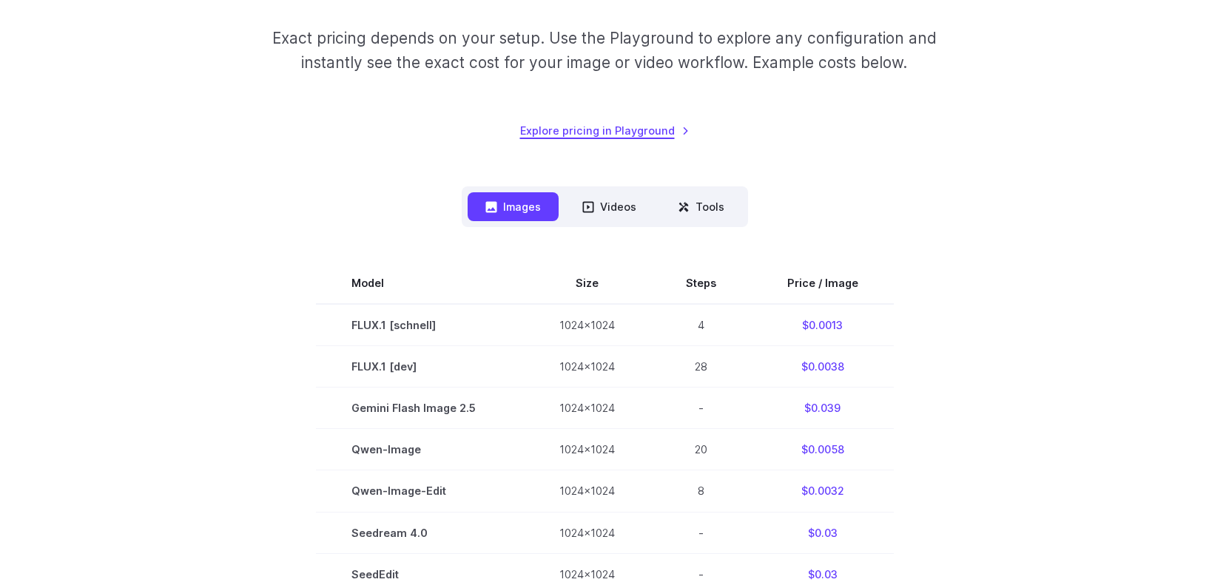  What do you see at coordinates (605, 50) in the screenshot?
I see `p: Exact pricing depends on your setup. Use the Playground to explore any configuration and instantl...` at bounding box center [605, 50].